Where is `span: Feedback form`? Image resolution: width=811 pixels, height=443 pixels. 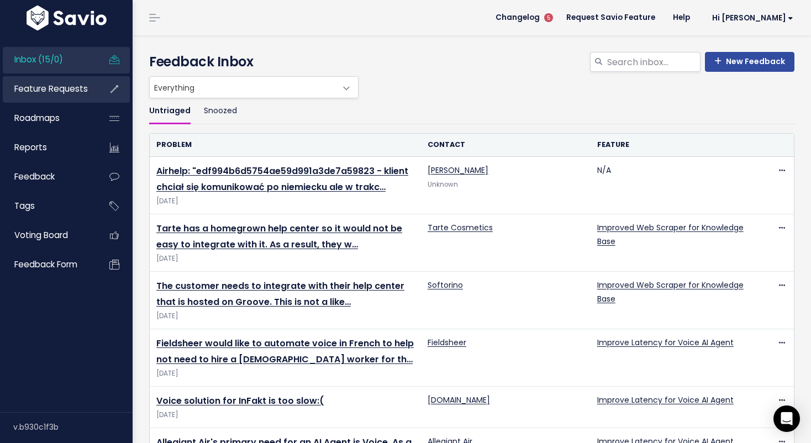
span: Feedback form is located at coordinates (46, 264).